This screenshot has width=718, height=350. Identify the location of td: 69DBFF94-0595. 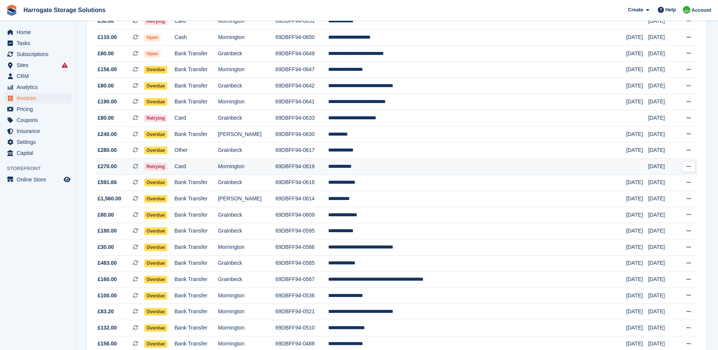
(302, 231).